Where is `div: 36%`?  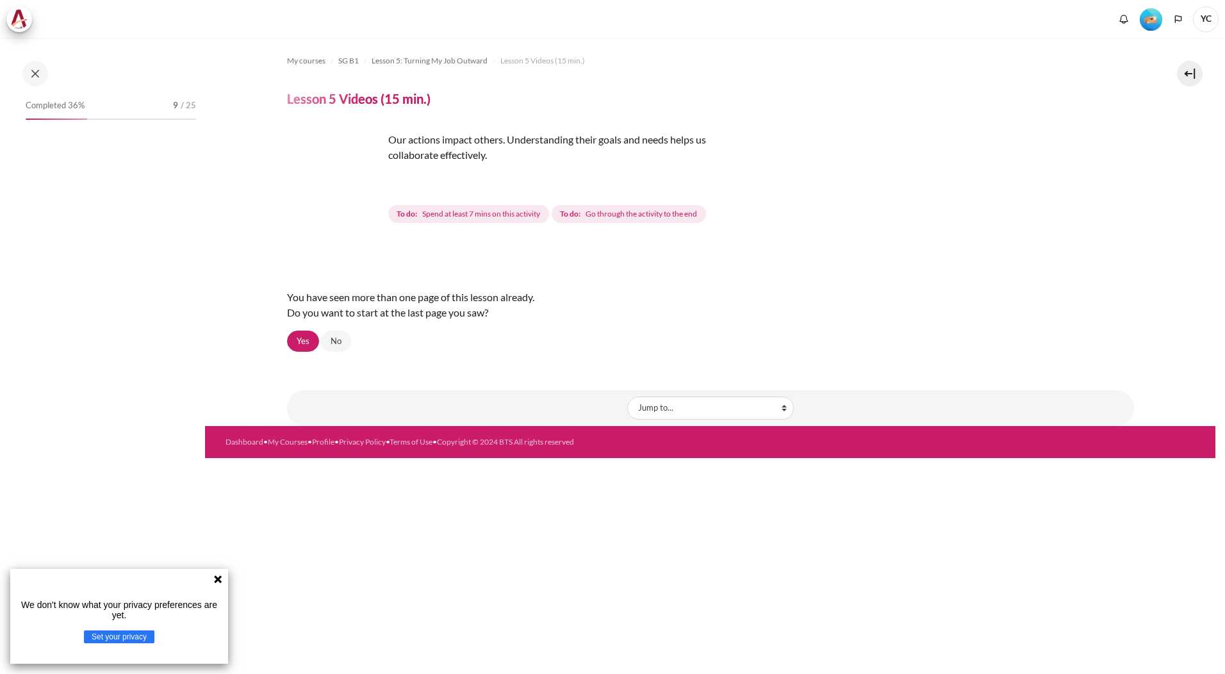
div: 36% is located at coordinates (56, 119).